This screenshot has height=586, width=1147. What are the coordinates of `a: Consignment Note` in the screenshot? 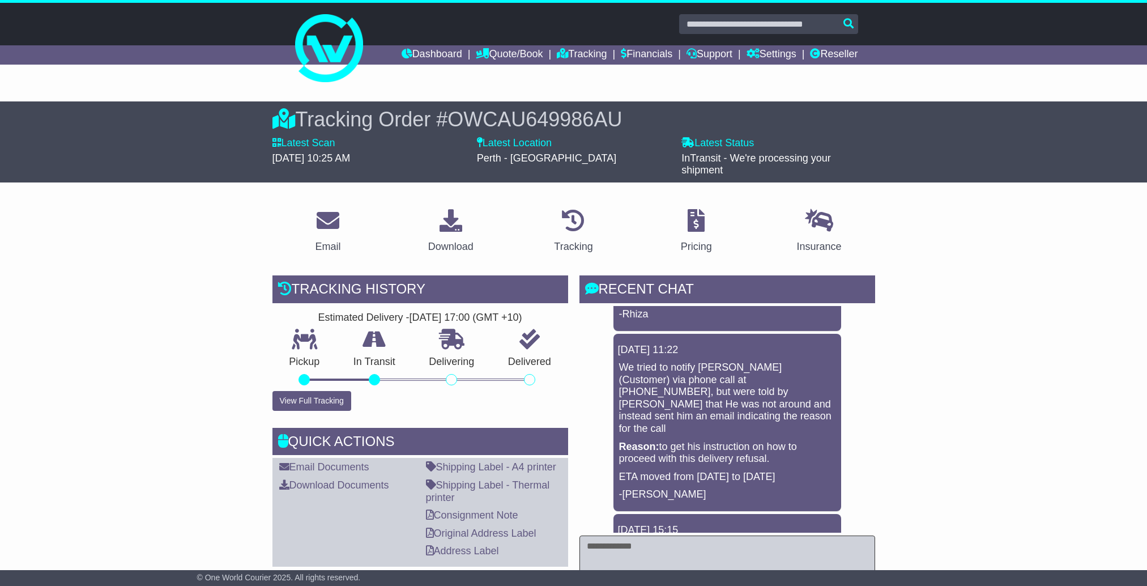 It's located at (472, 515).